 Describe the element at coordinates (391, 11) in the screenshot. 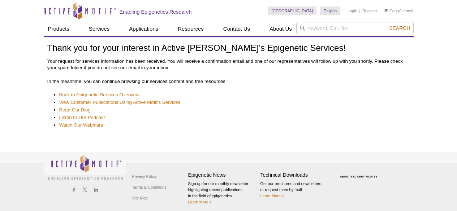

I see `a: Cart` at that location.